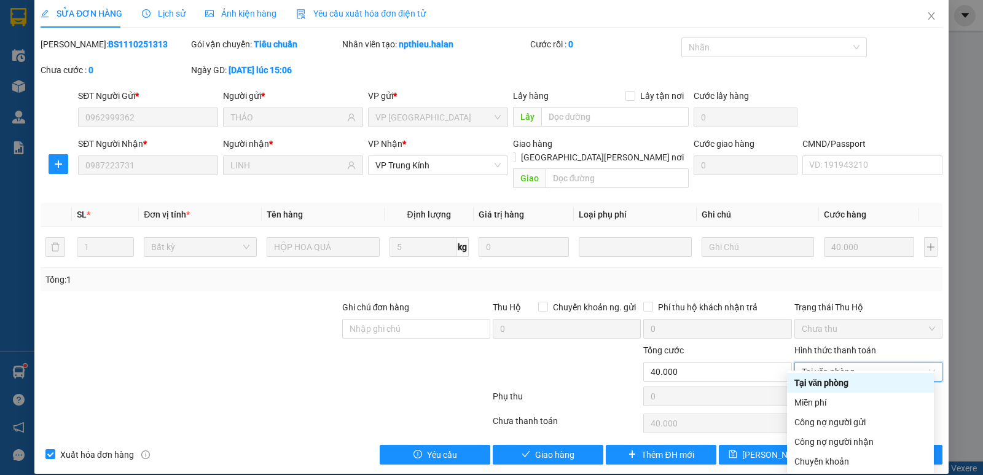  What do you see at coordinates (138, 44) in the screenshot?
I see `b: BS1110251313` at bounding box center [138, 44].